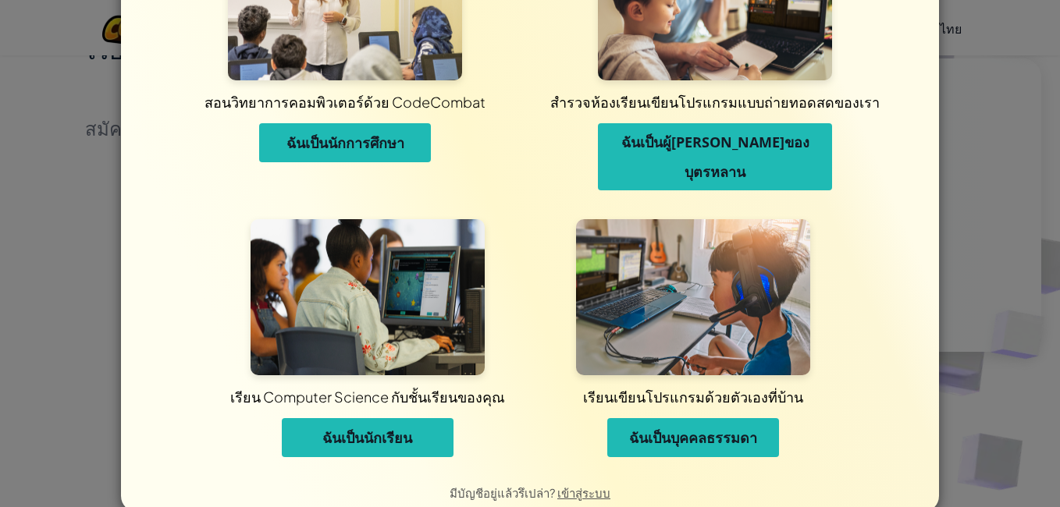  I want to click on span: ฉันเป็นนักเรียน, so click(367, 438).